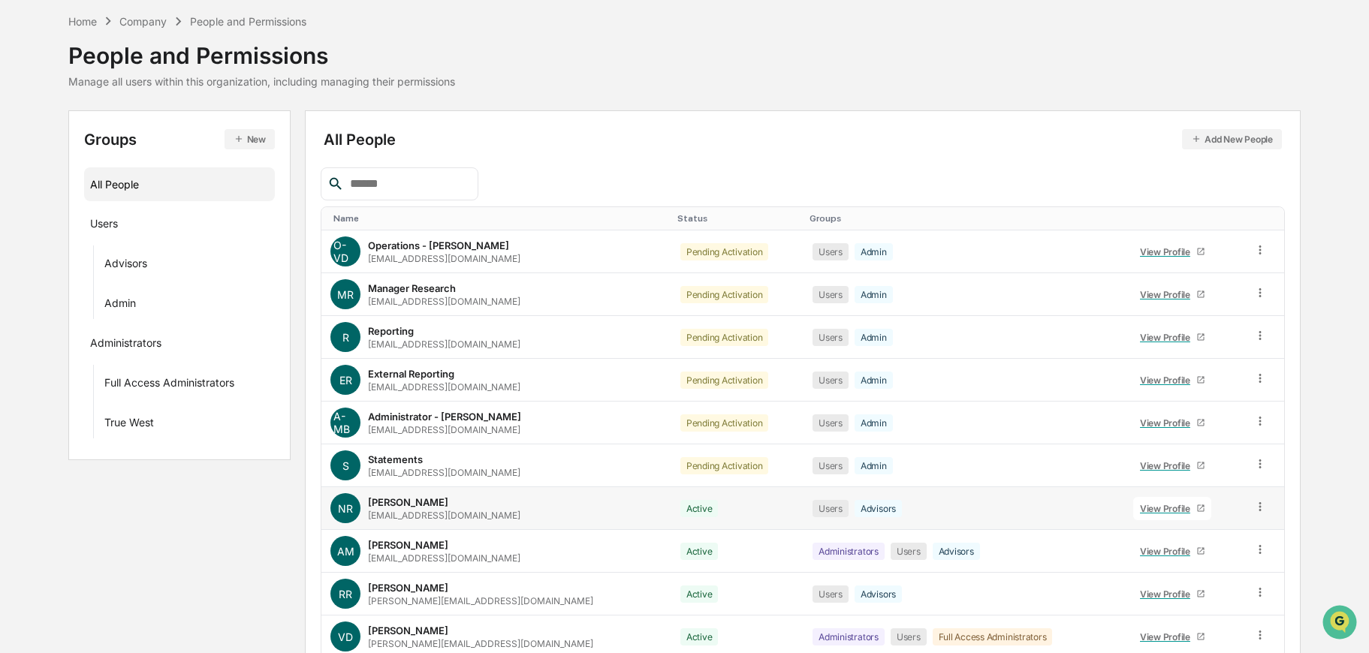 This screenshot has width=1369, height=653. What do you see at coordinates (345, 423) in the screenshot?
I see `span: A-MB` at bounding box center [345, 423].